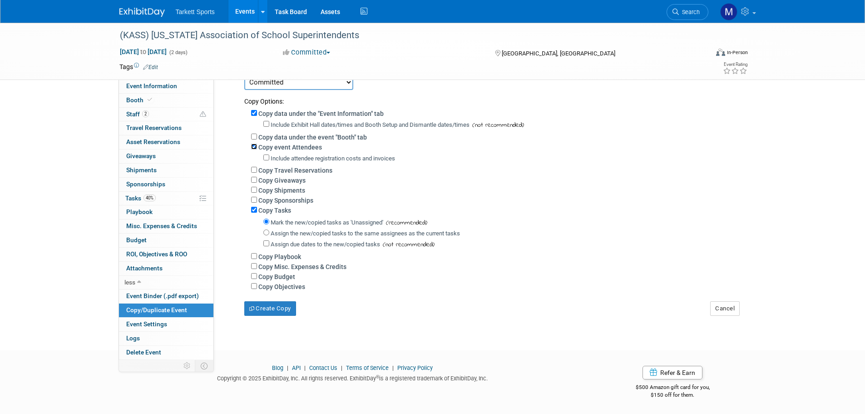 The width and height of the screenshot is (865, 414). Describe the element at coordinates (281, 286) in the screenshot. I see `label: Copy Objectives` at that location.